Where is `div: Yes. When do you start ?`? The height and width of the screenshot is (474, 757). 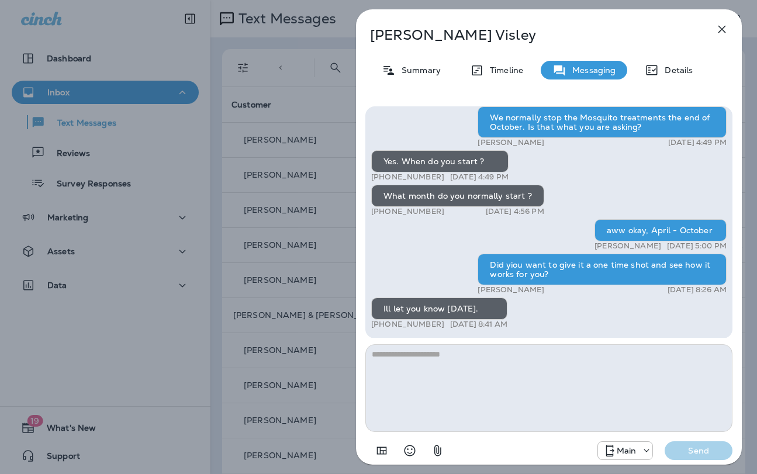 div: Yes. When do you start ? is located at coordinates (439, 161).